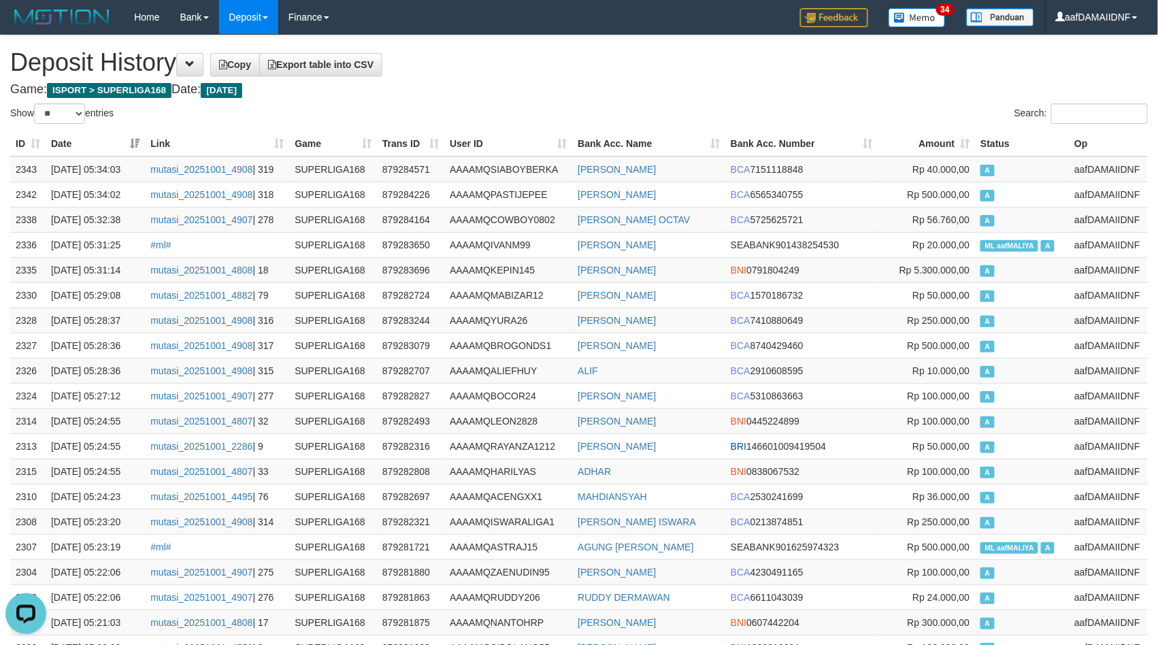 The width and height of the screenshot is (1158, 645). What do you see at coordinates (801, 244) in the screenshot?
I see `td: 901438254530` at bounding box center [801, 244].